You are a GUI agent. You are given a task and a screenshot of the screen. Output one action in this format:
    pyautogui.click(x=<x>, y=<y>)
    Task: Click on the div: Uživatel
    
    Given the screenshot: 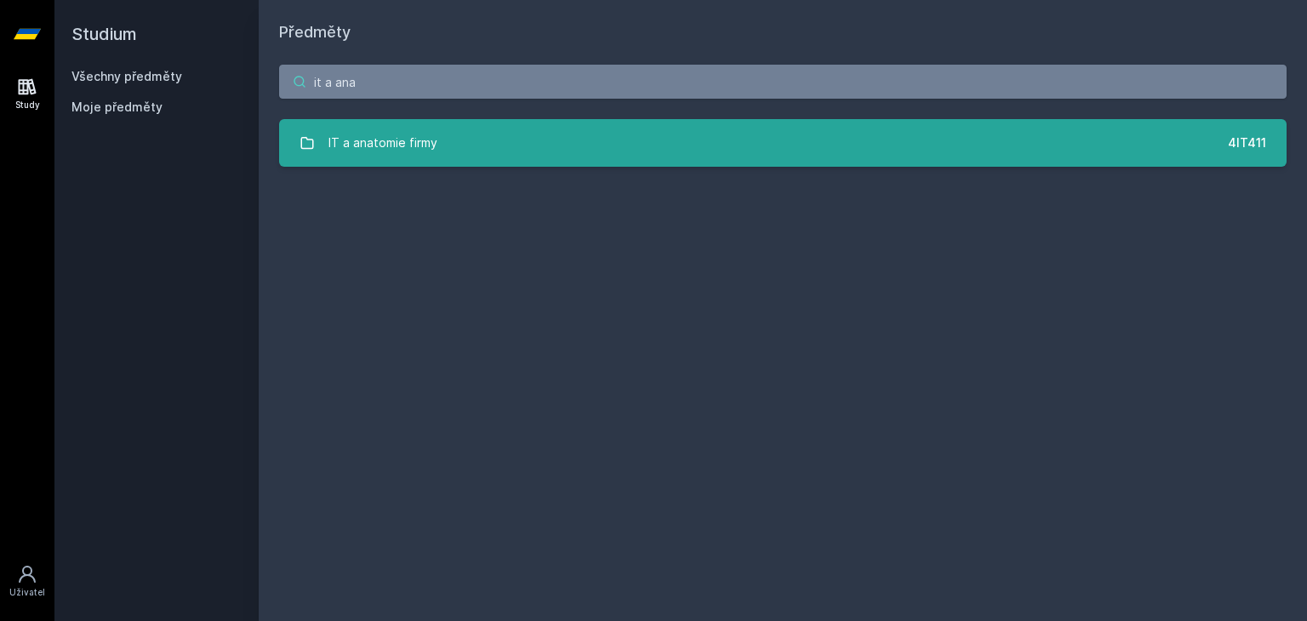 What is the action you would take?
    pyautogui.click(x=27, y=592)
    